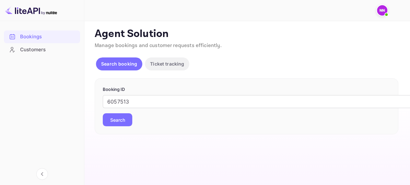  I want to click on button: Collapse navigation, so click(42, 174).